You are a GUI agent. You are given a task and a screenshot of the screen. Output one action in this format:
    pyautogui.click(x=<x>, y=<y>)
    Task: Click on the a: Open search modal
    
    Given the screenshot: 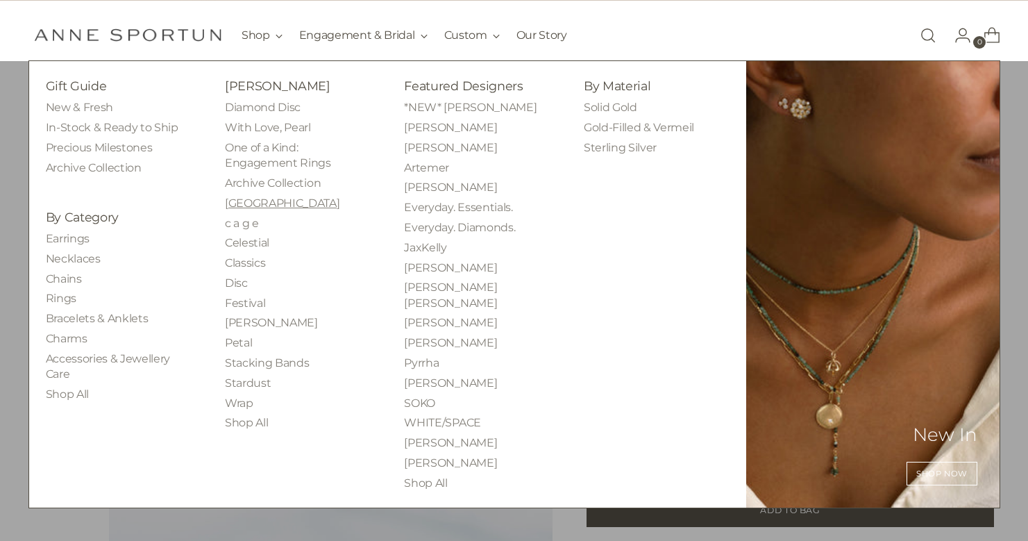 What is the action you would take?
    pyautogui.click(x=928, y=35)
    